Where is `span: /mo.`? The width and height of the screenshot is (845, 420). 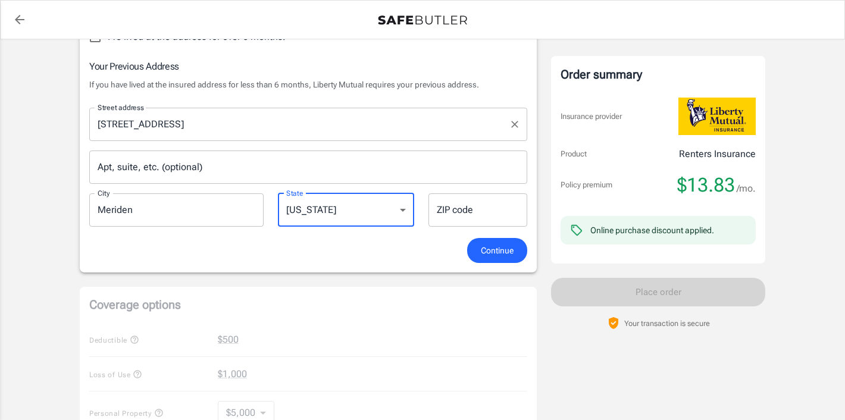
span: /mo. is located at coordinates (746, 189).